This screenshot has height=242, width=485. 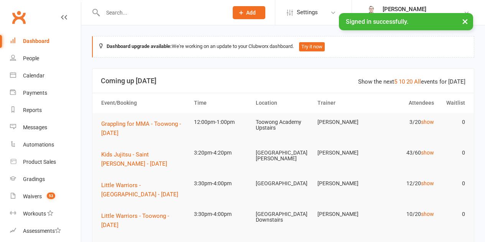 What do you see at coordinates (39, 162) in the screenshot?
I see `div: Product Sales` at bounding box center [39, 162].